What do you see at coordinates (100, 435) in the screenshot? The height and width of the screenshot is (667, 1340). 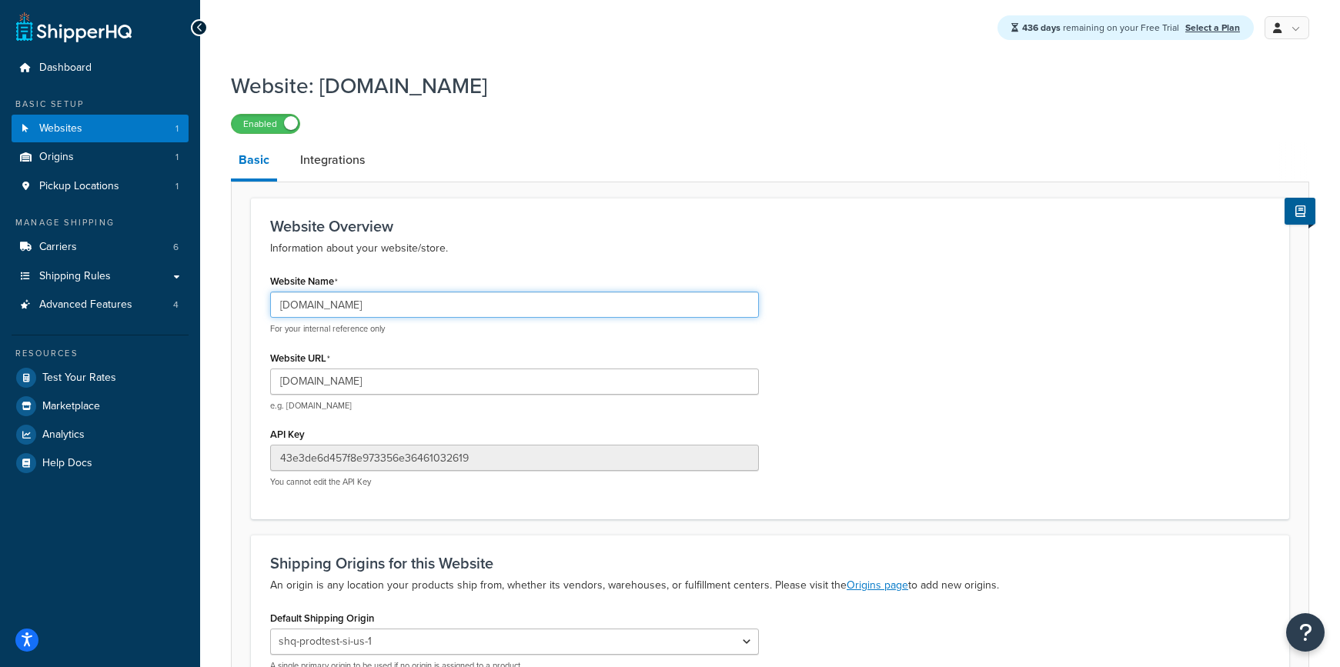 I see `li: Analytics` at bounding box center [100, 435].